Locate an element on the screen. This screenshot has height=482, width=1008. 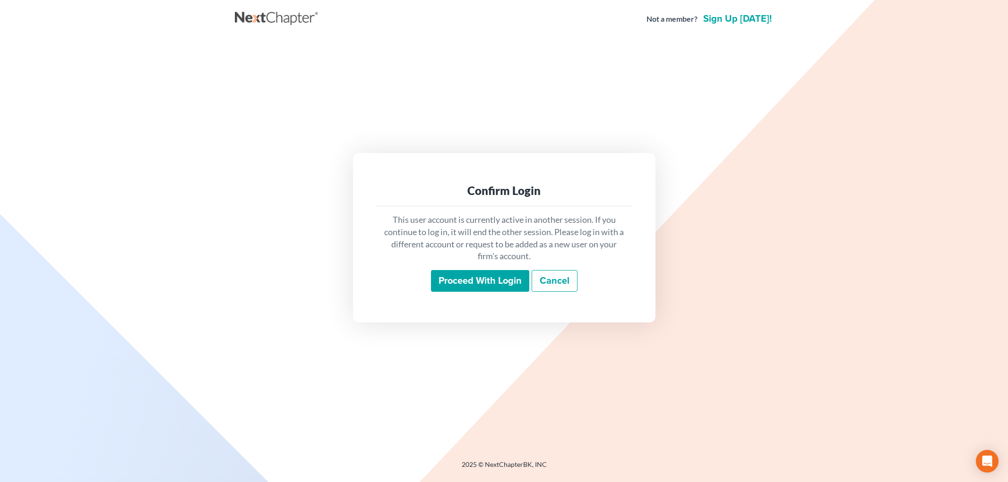
a: Cancel is located at coordinates (554, 281).